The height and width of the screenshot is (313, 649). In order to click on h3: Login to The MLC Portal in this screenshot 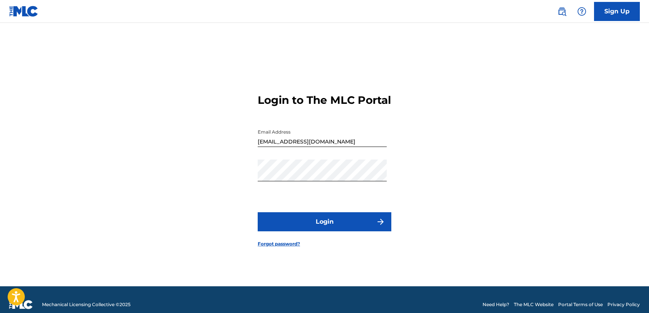, I will do `click(324, 100)`.